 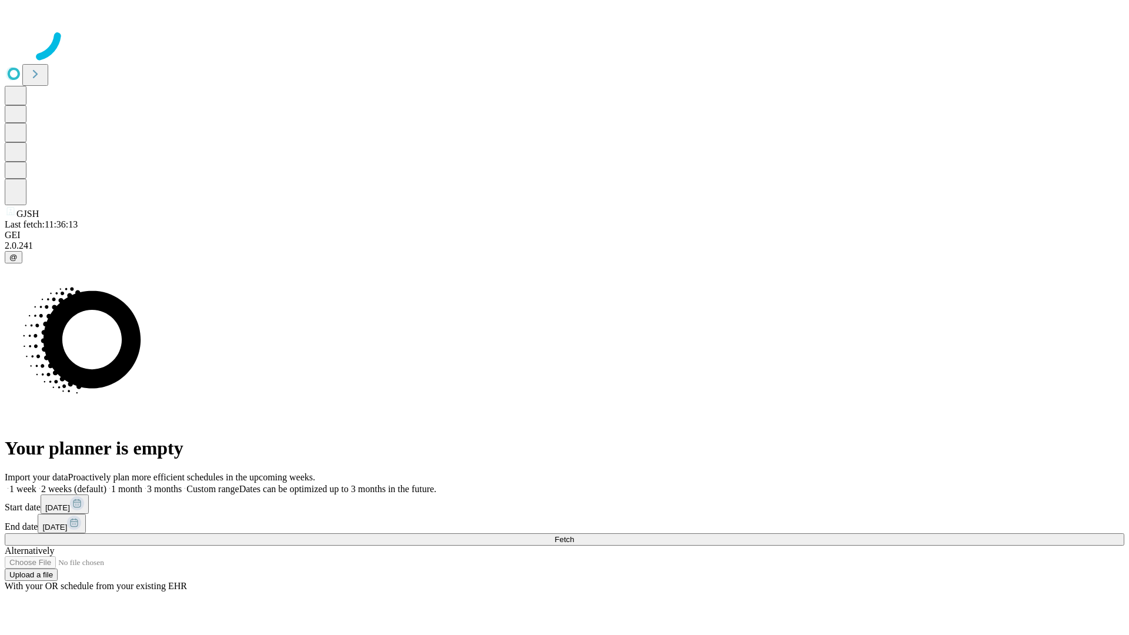 I want to click on button: Upload a file, so click(x=31, y=575).